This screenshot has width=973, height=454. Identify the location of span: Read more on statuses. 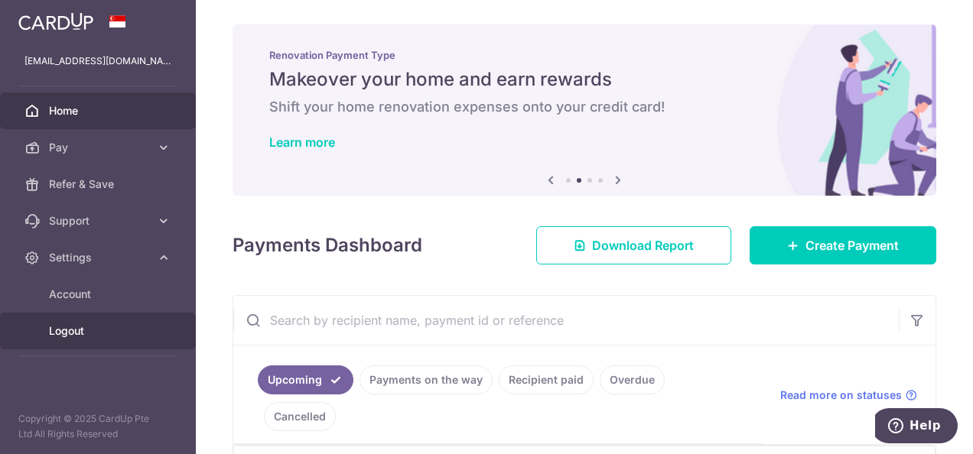
(840, 395).